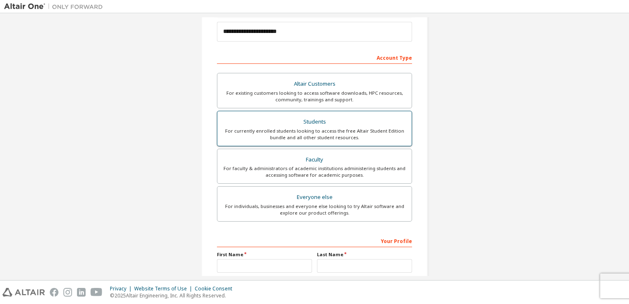 The height and width of the screenshot is (304, 629). What do you see at coordinates (315, 240) in the screenshot?
I see `div: Your Profile` at bounding box center [315, 240].